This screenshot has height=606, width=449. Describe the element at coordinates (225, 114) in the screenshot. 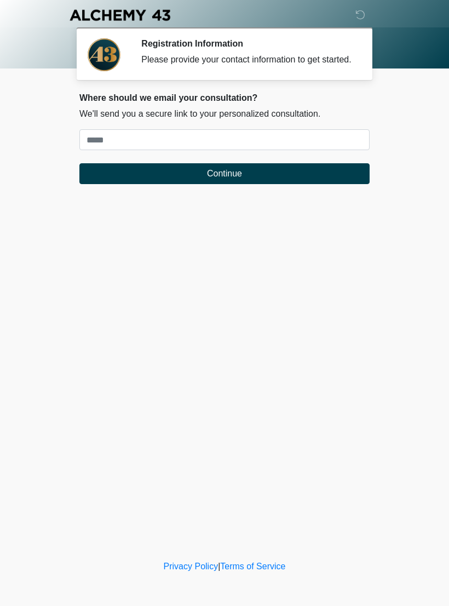

I see `p: We'll send you a secure link to your personalized consultation.` at that location.